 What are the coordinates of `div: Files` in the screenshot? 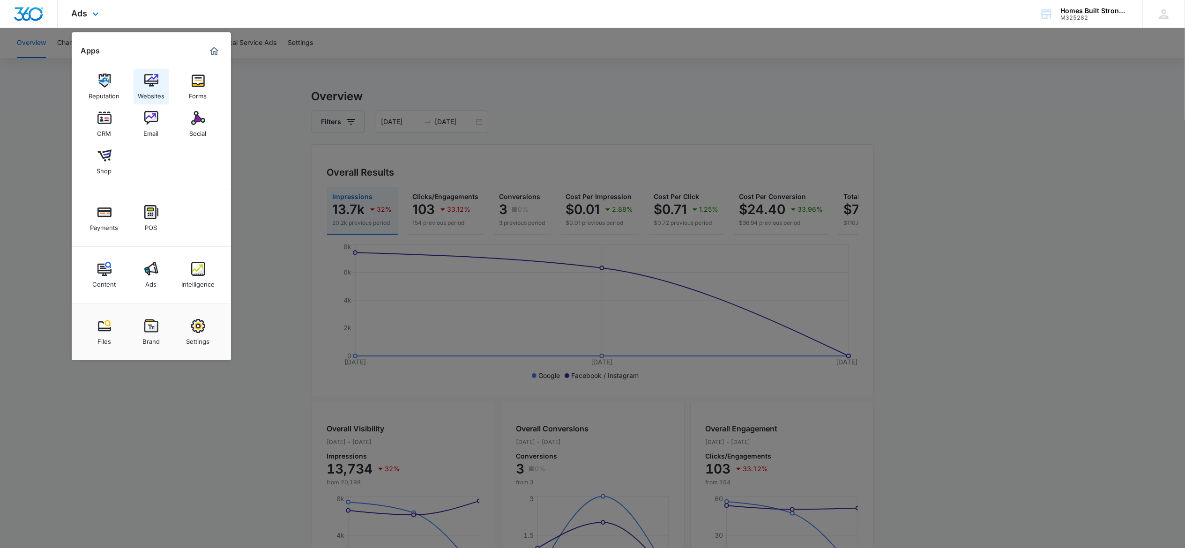 It's located at (104, 339).